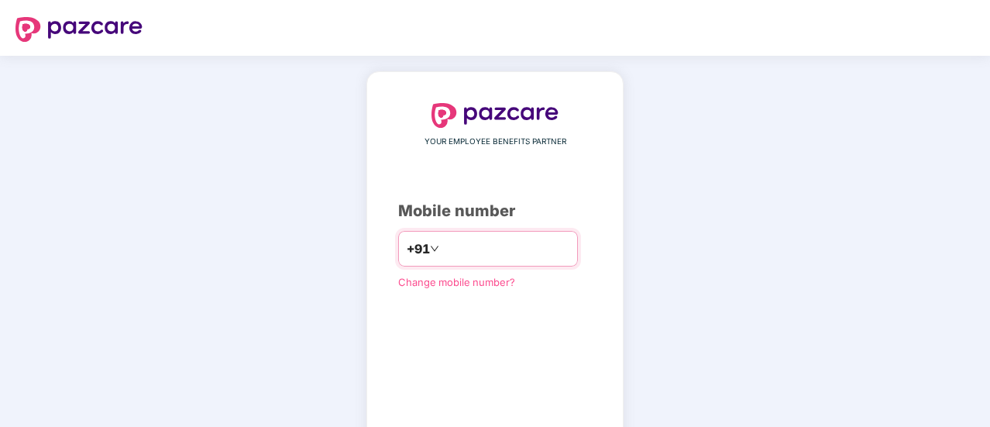 Image resolution: width=990 pixels, height=427 pixels. Describe the element at coordinates (456, 282) in the screenshot. I see `a: Change mobile number?` at that location.